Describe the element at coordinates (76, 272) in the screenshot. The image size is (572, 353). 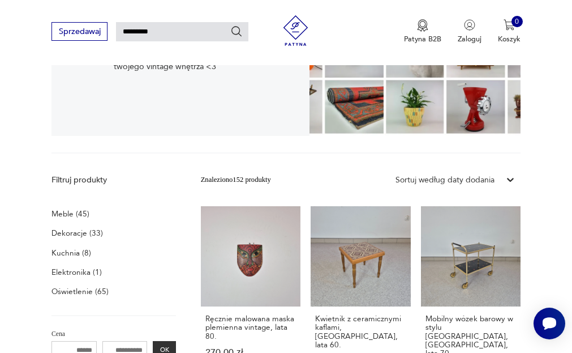
I see `p: Elektronika (1)` at that location.